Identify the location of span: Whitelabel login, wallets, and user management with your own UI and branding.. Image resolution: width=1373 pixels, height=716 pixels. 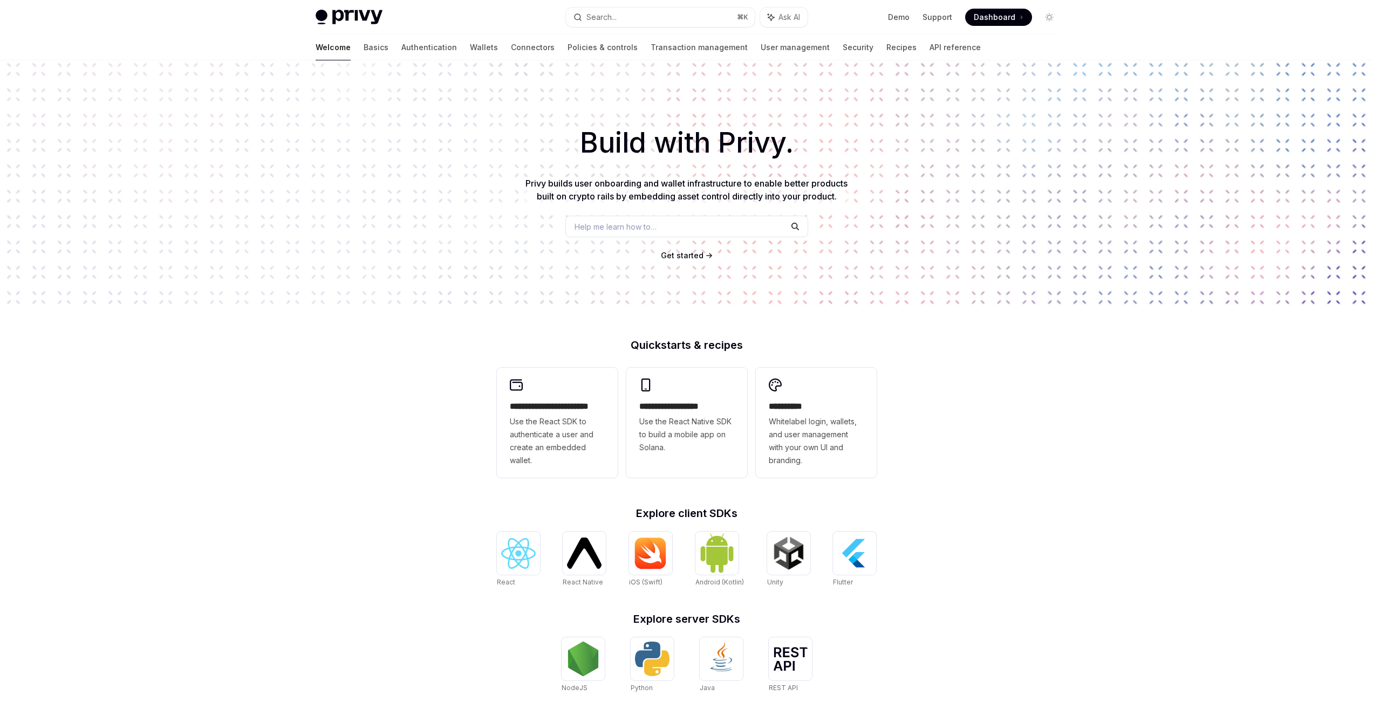
(816, 441).